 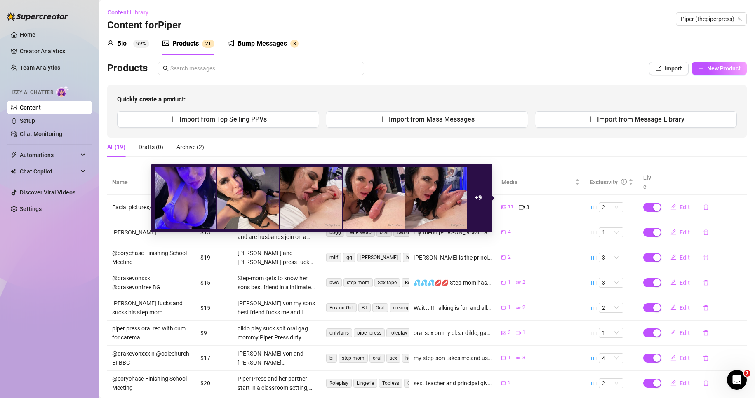 What do you see at coordinates (127, 68) in the screenshot?
I see `h3: Products` at bounding box center [127, 68].